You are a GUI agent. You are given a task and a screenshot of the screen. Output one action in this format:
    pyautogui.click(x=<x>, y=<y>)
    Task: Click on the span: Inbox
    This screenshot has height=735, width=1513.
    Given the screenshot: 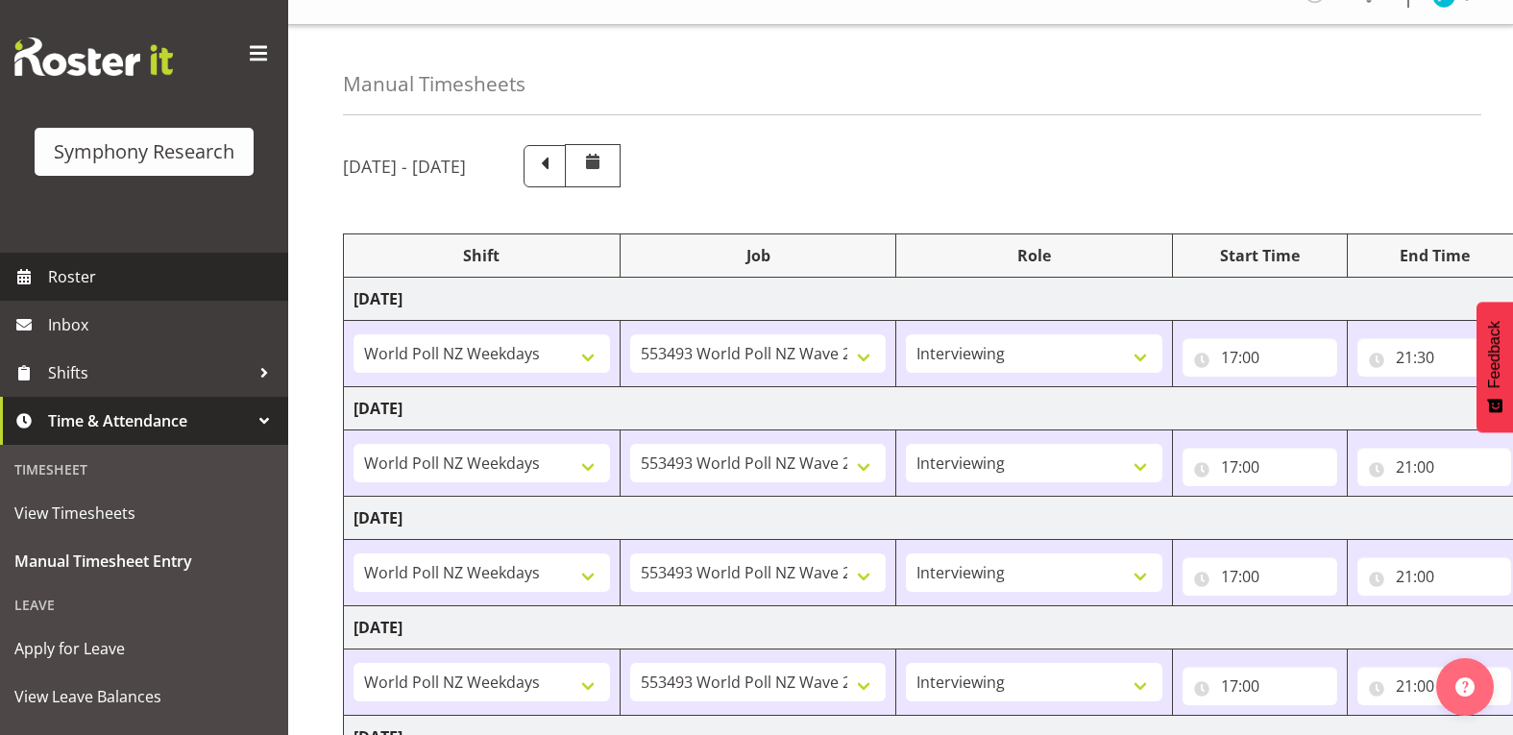 What is the action you would take?
    pyautogui.click(x=163, y=325)
    